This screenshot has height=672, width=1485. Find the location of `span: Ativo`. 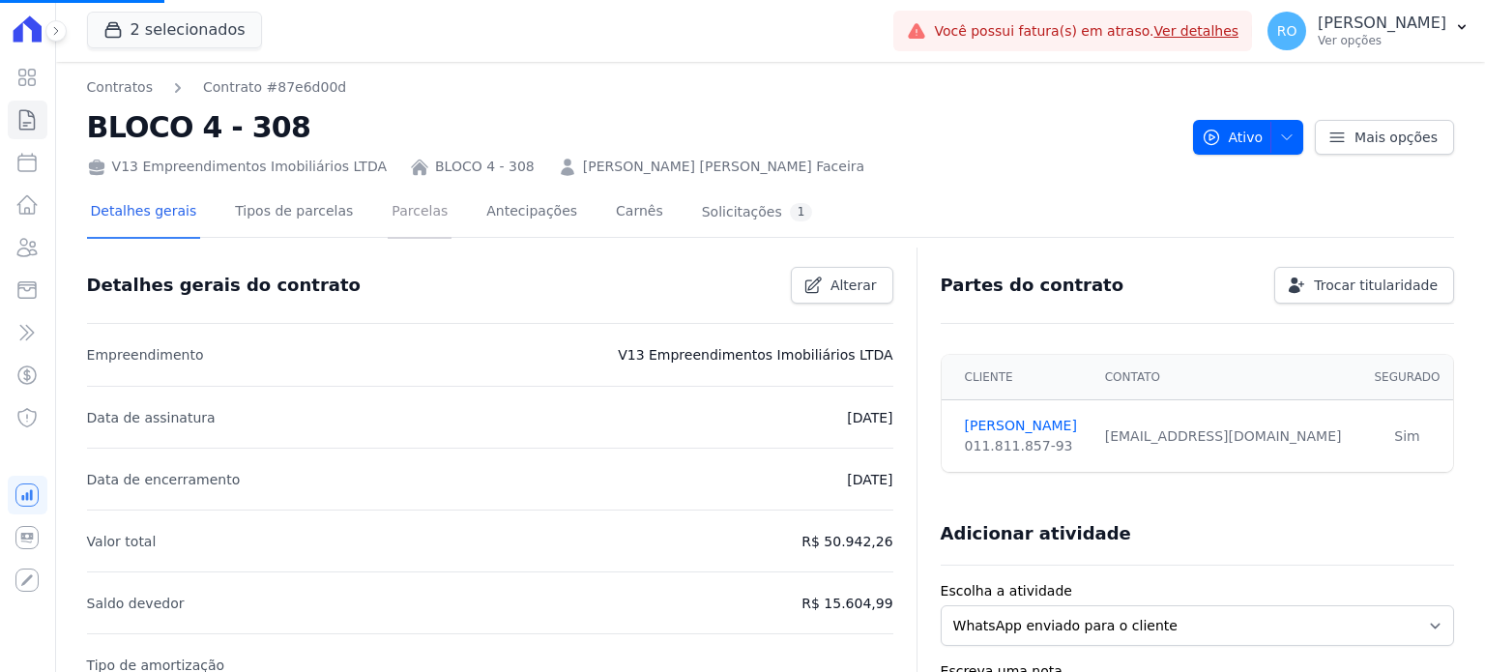

span: Ativo is located at coordinates (1233, 137).